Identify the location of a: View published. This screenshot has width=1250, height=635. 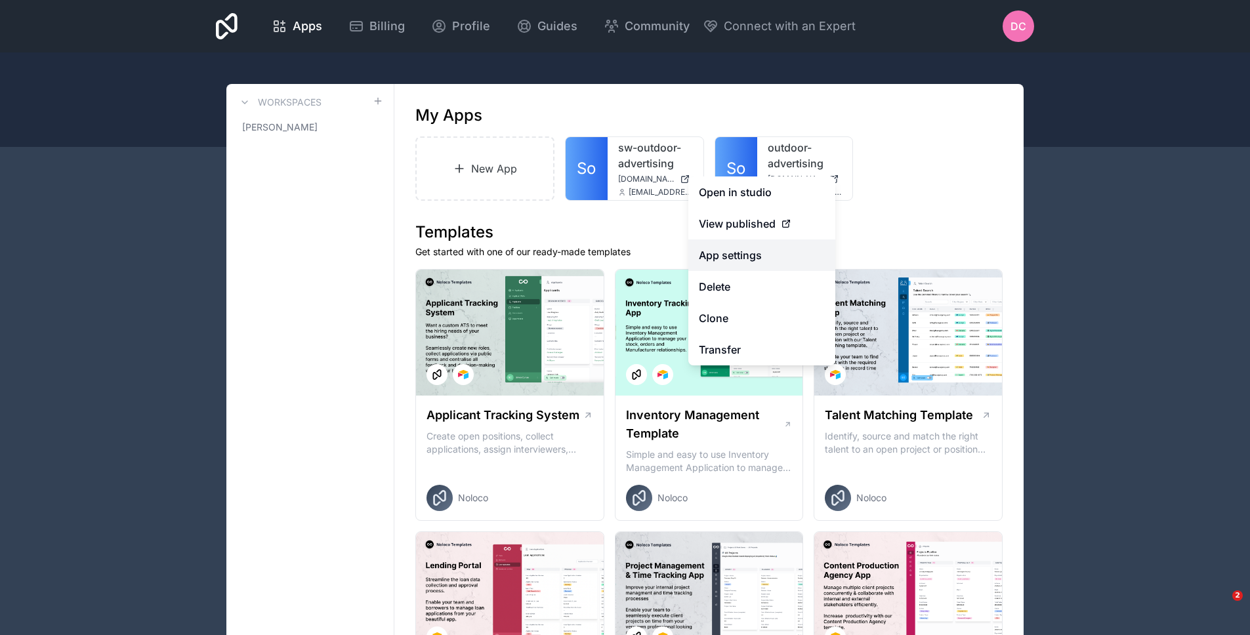
(762, 224).